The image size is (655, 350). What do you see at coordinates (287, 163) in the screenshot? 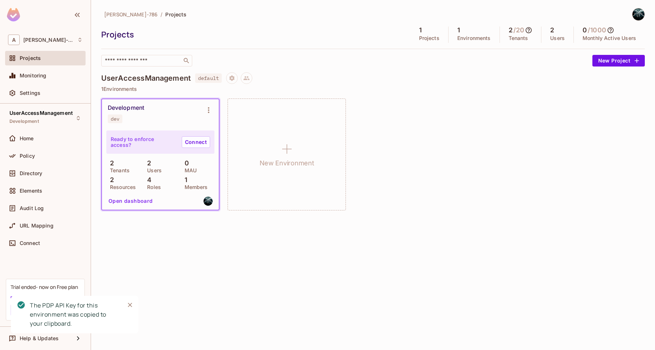
I see `h1: New Environment` at bounding box center [287, 163].